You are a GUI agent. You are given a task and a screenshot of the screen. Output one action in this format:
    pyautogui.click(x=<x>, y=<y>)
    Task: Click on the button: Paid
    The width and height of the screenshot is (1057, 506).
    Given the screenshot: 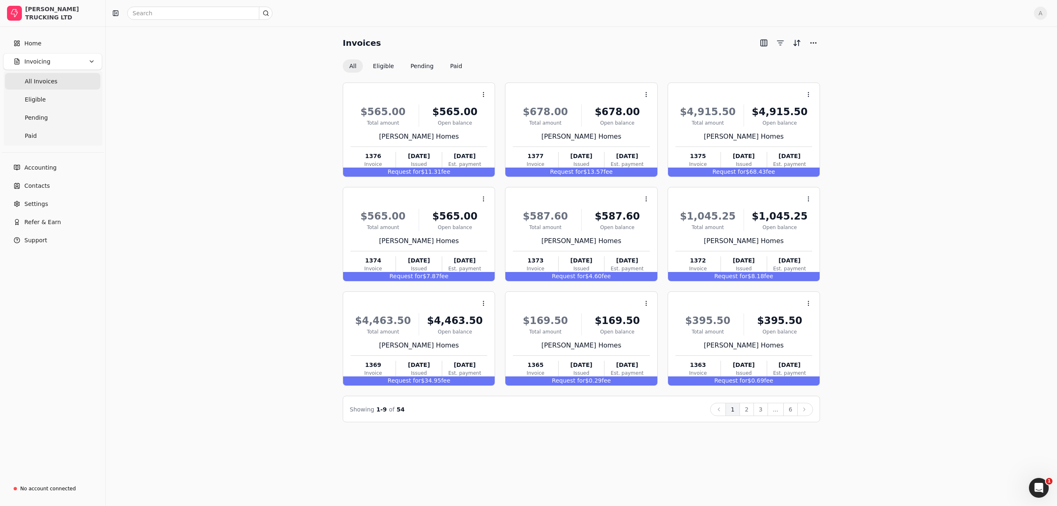 What is the action you would take?
    pyautogui.click(x=456, y=66)
    